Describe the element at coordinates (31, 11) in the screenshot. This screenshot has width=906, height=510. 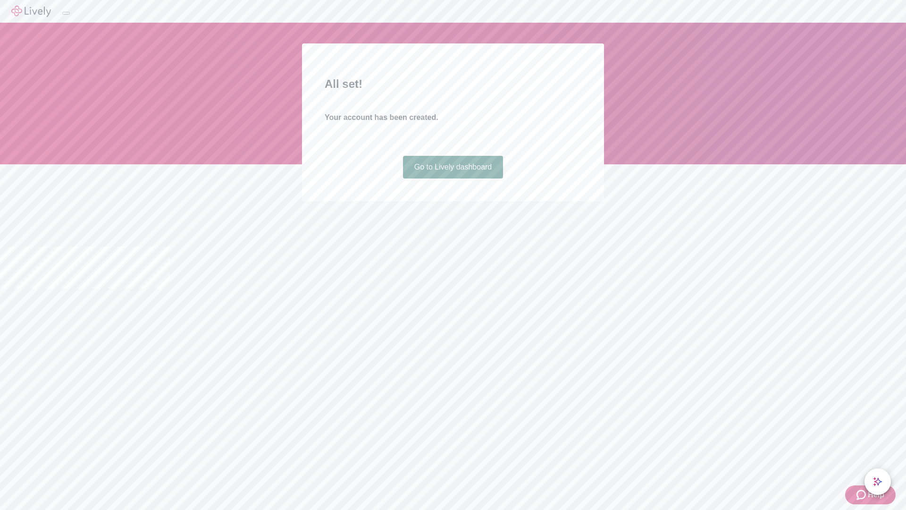
I see `img: Lively` at that location.